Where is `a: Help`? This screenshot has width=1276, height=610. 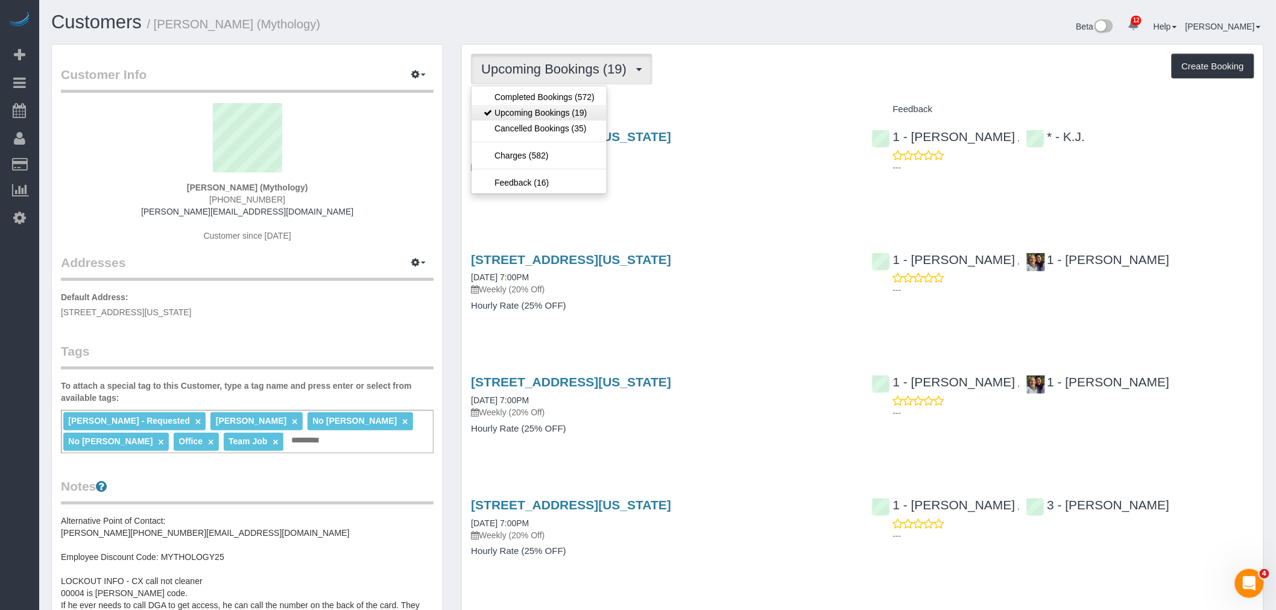
a: Help is located at coordinates (1165, 27).